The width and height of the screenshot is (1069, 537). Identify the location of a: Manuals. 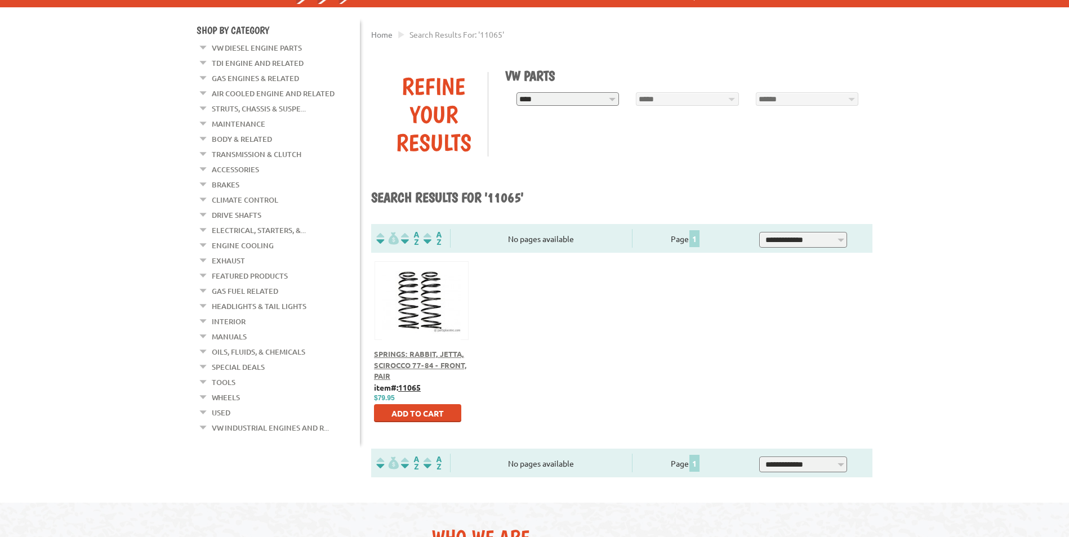
(229, 337).